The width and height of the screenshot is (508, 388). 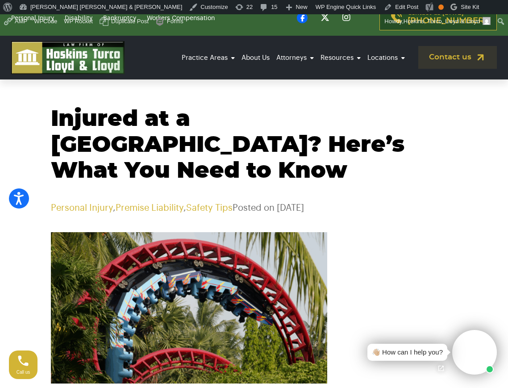 What do you see at coordinates (255, 58) in the screenshot?
I see `a: About Us` at bounding box center [255, 58].